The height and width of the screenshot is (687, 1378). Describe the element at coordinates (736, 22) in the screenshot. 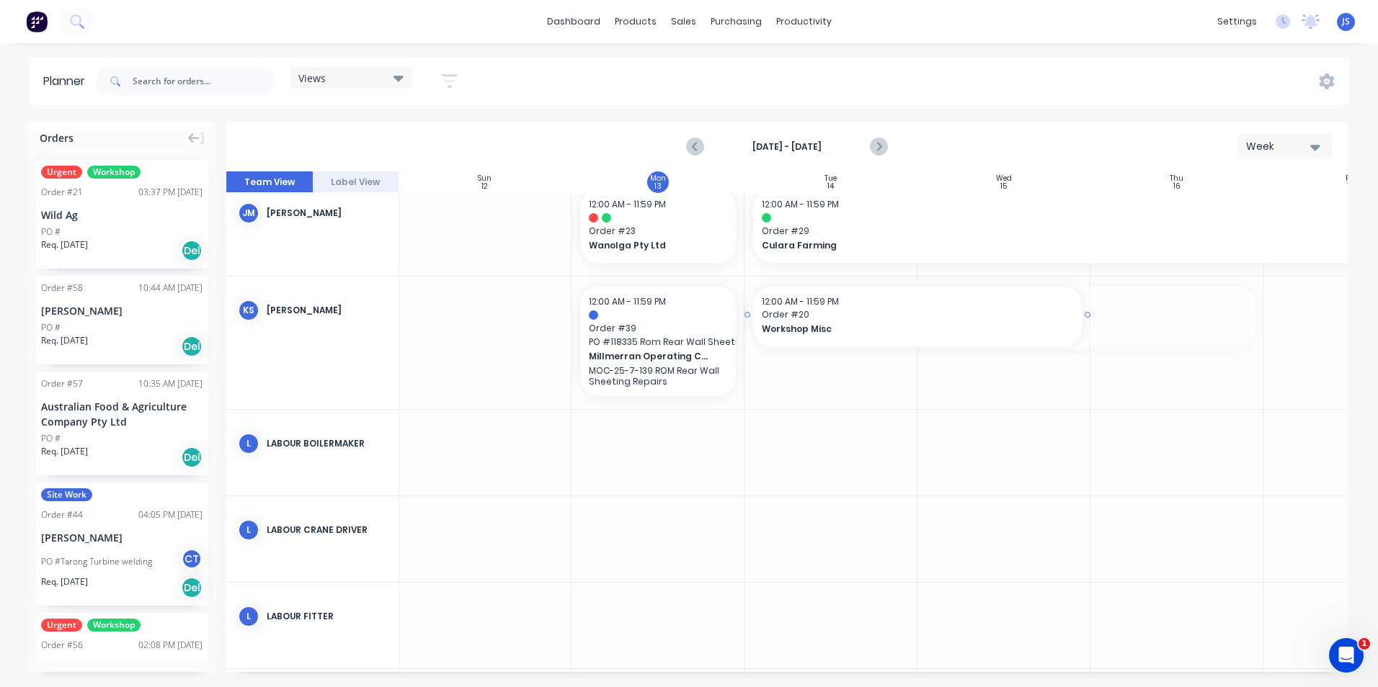

I see `div: purchasing` at that location.